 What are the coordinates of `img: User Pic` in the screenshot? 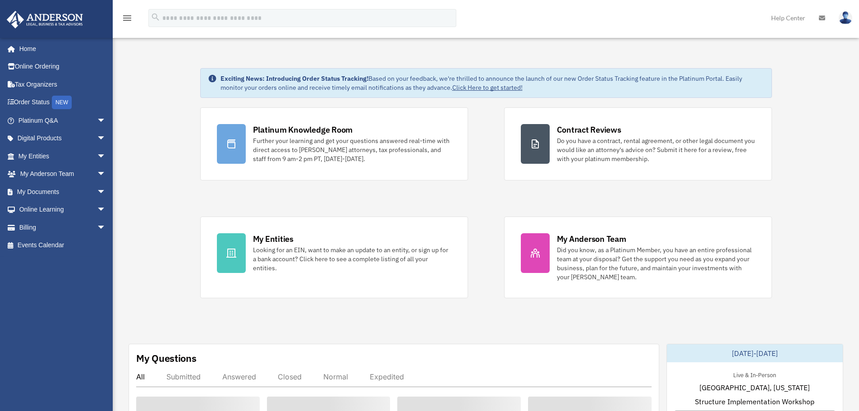 It's located at (846, 18).